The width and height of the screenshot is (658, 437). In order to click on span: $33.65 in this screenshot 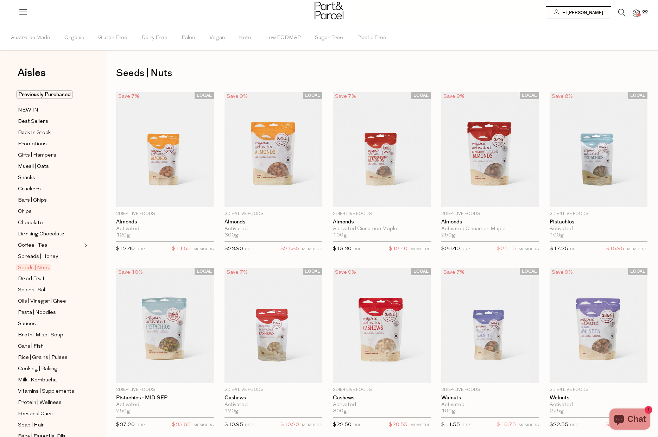, I will do `click(181, 425)`.